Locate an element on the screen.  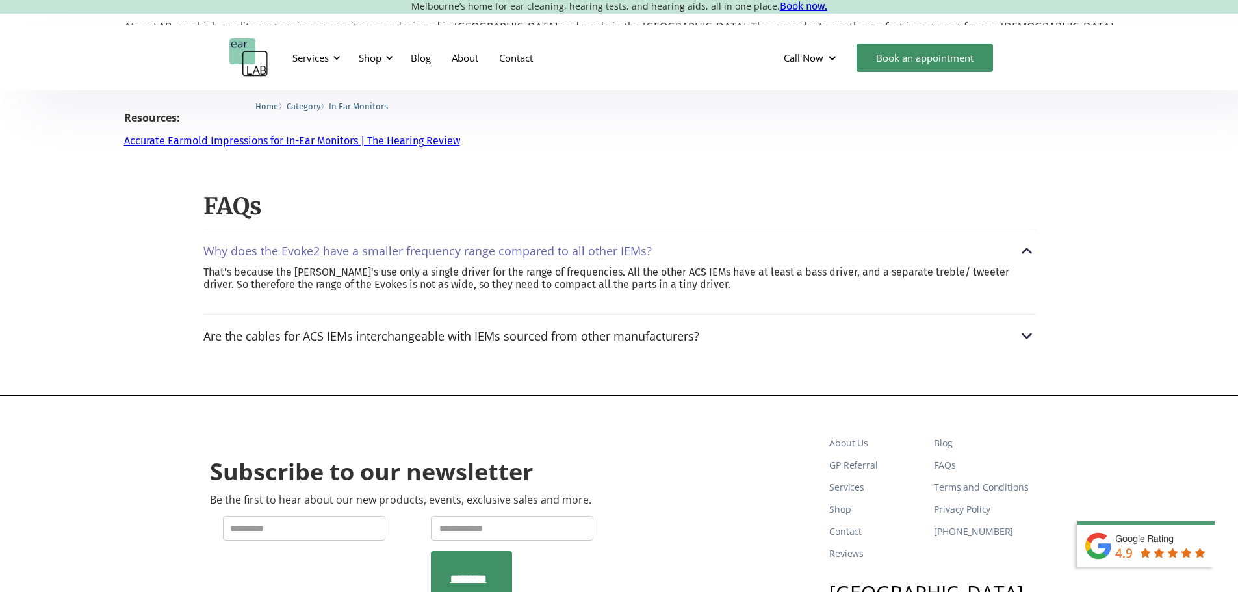
a: Privacy Policy is located at coordinates (981, 509).